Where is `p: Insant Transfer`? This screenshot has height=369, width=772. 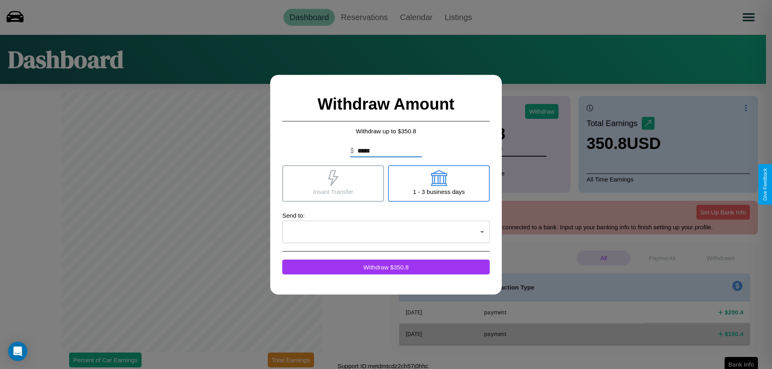
p: Insant Transfer is located at coordinates (333, 191).